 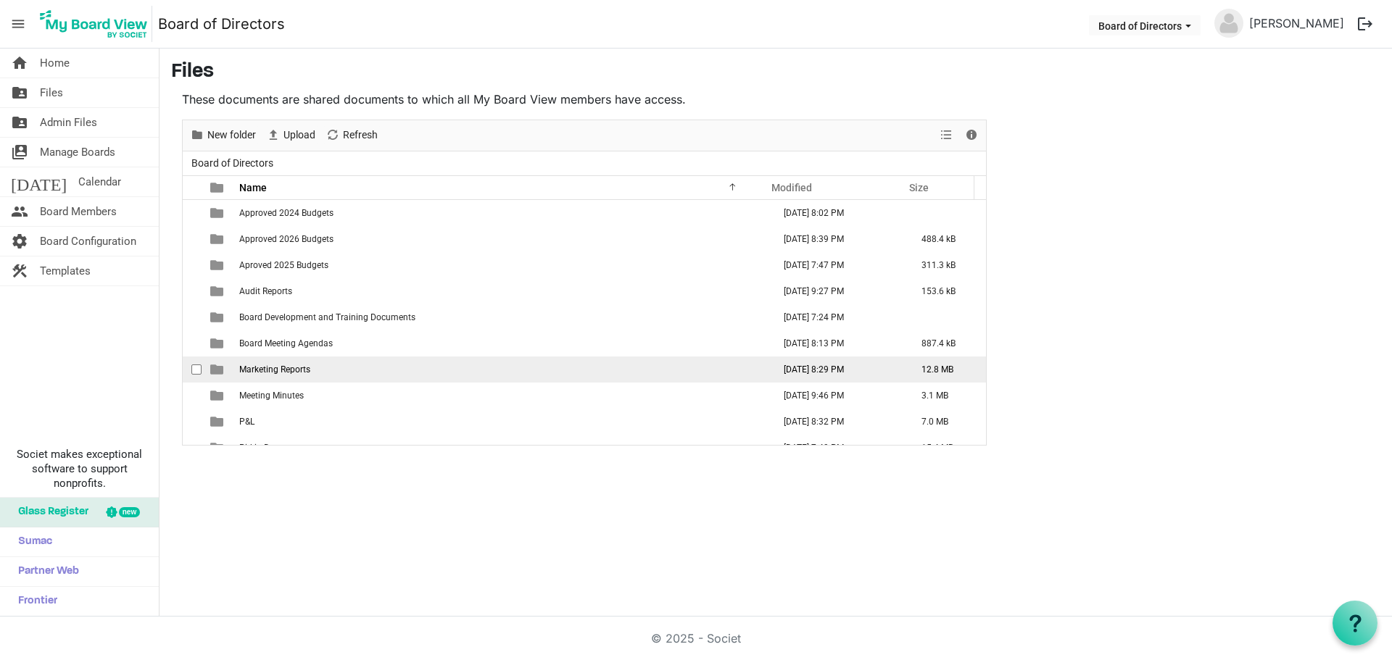 I want to click on div: Refresh, so click(x=352, y=136).